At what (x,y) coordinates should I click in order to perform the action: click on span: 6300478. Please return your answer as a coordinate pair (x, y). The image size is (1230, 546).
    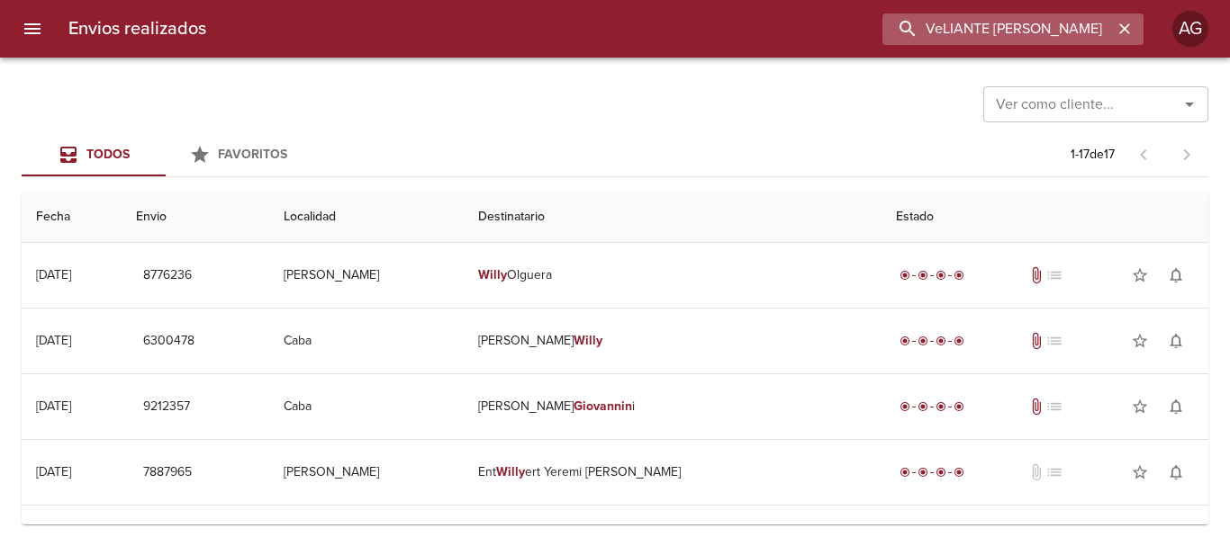
    Looking at the image, I should click on (168, 341).